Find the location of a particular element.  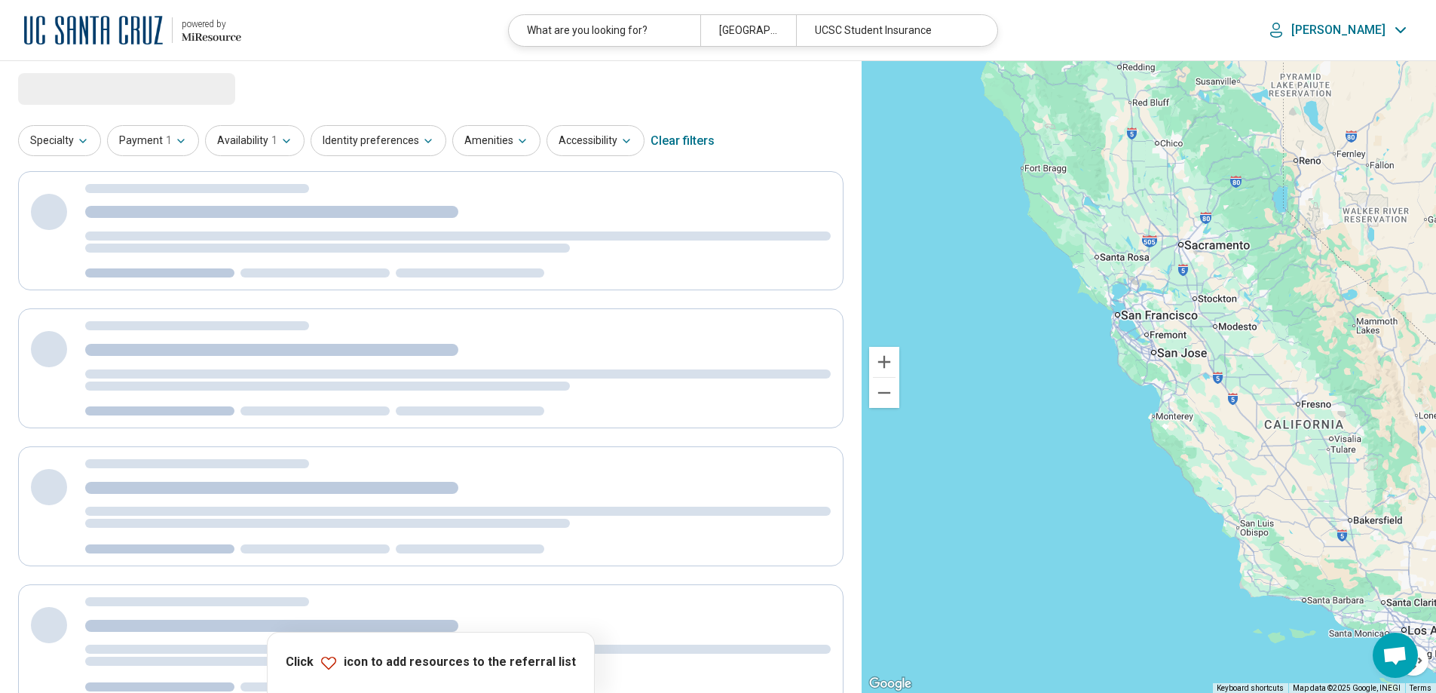

button: Payment1 is located at coordinates (153, 140).